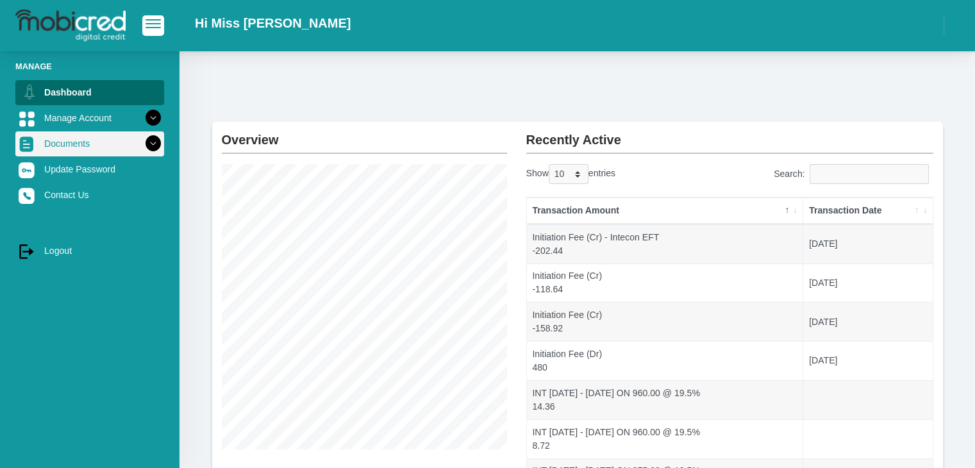  What do you see at coordinates (90, 169) in the screenshot?
I see `a: Update Password` at bounding box center [90, 169].